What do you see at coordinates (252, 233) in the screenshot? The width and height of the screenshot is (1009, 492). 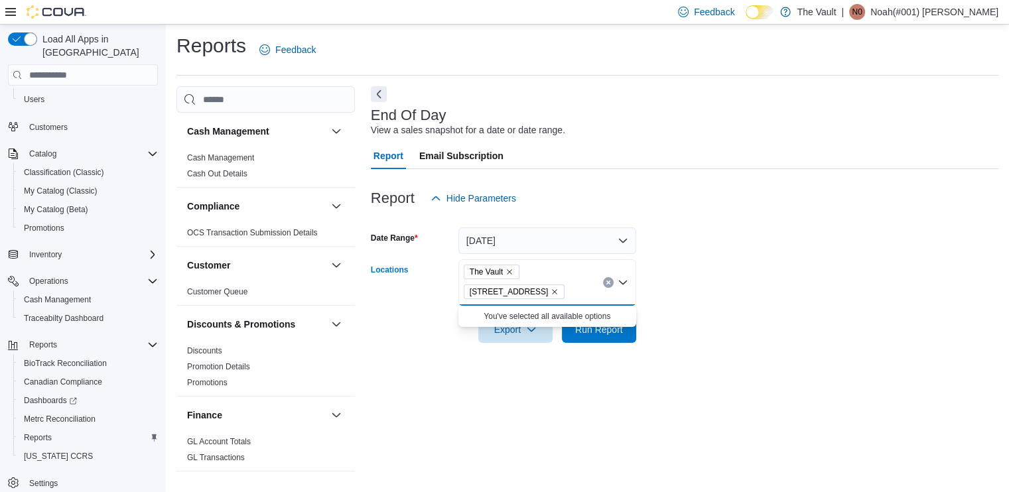 I see `span: OCS Transaction Submission Details` at bounding box center [252, 233].